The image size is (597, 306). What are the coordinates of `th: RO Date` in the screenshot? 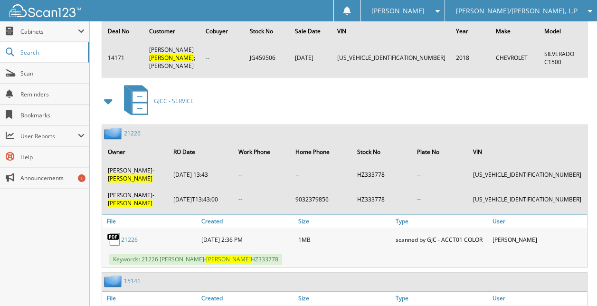 It's located at (201, 152).